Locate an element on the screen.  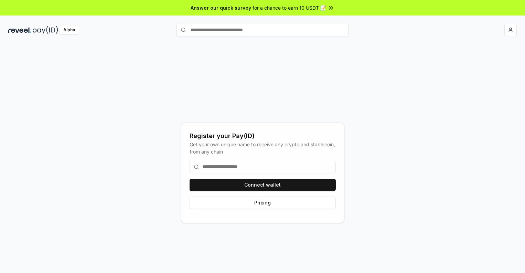
span: Answer our quick survey is located at coordinates (221, 8).